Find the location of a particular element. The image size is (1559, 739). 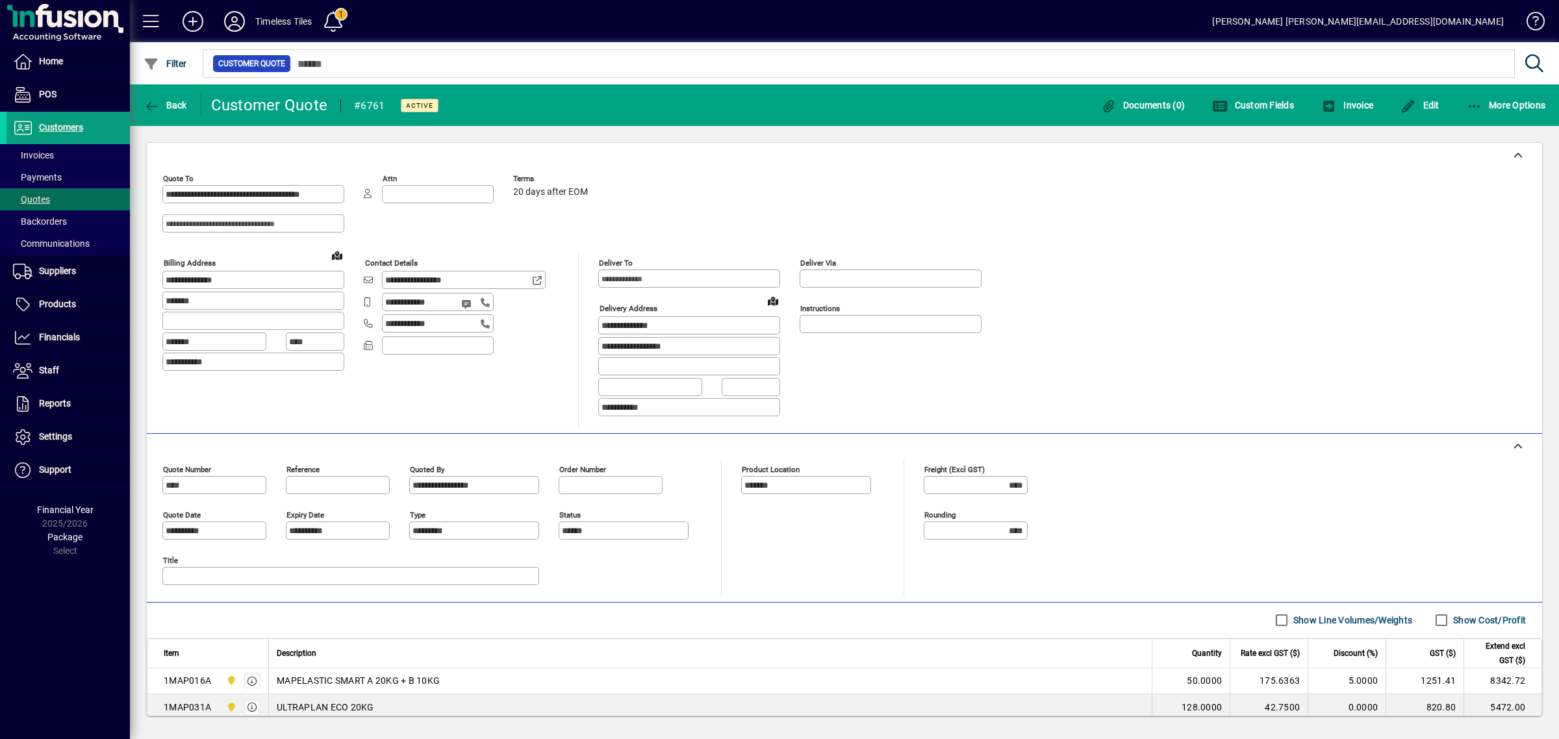

span: Rate excl GST ($) is located at coordinates (1270, 653).